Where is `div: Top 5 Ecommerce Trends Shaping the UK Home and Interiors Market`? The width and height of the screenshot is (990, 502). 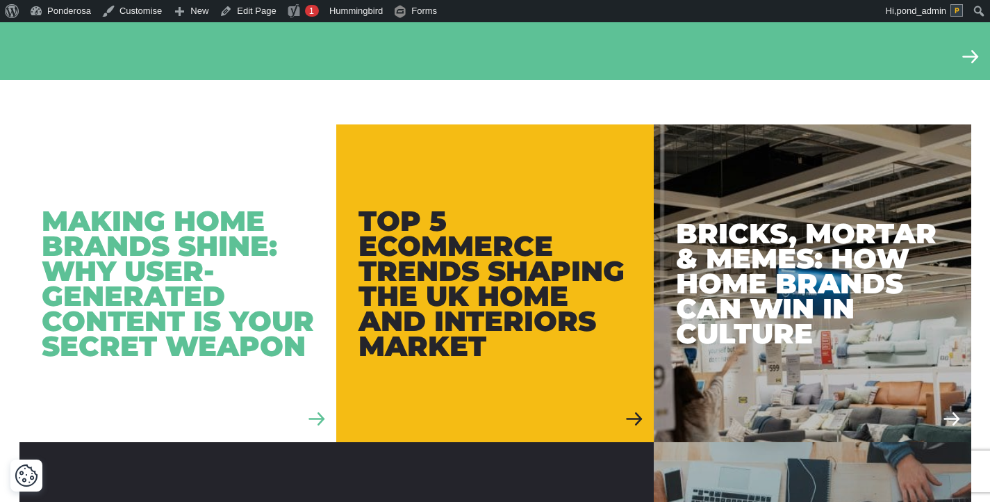 div: Top 5 Ecommerce Trends Shaping the UK Home and Interiors Market is located at coordinates (495, 284).